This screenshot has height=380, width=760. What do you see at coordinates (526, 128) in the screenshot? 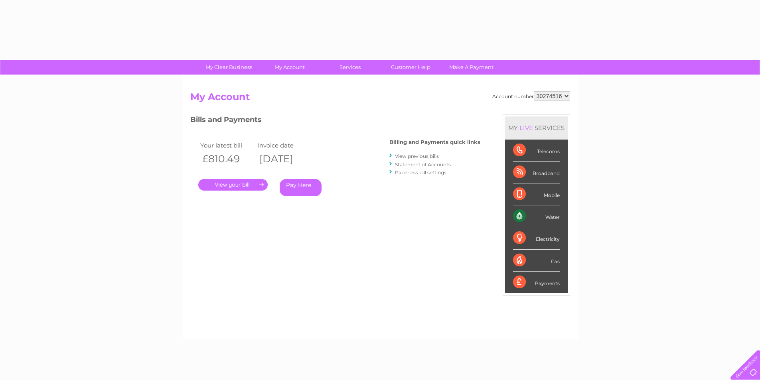
I see `div: LIVE` at bounding box center [526, 128].